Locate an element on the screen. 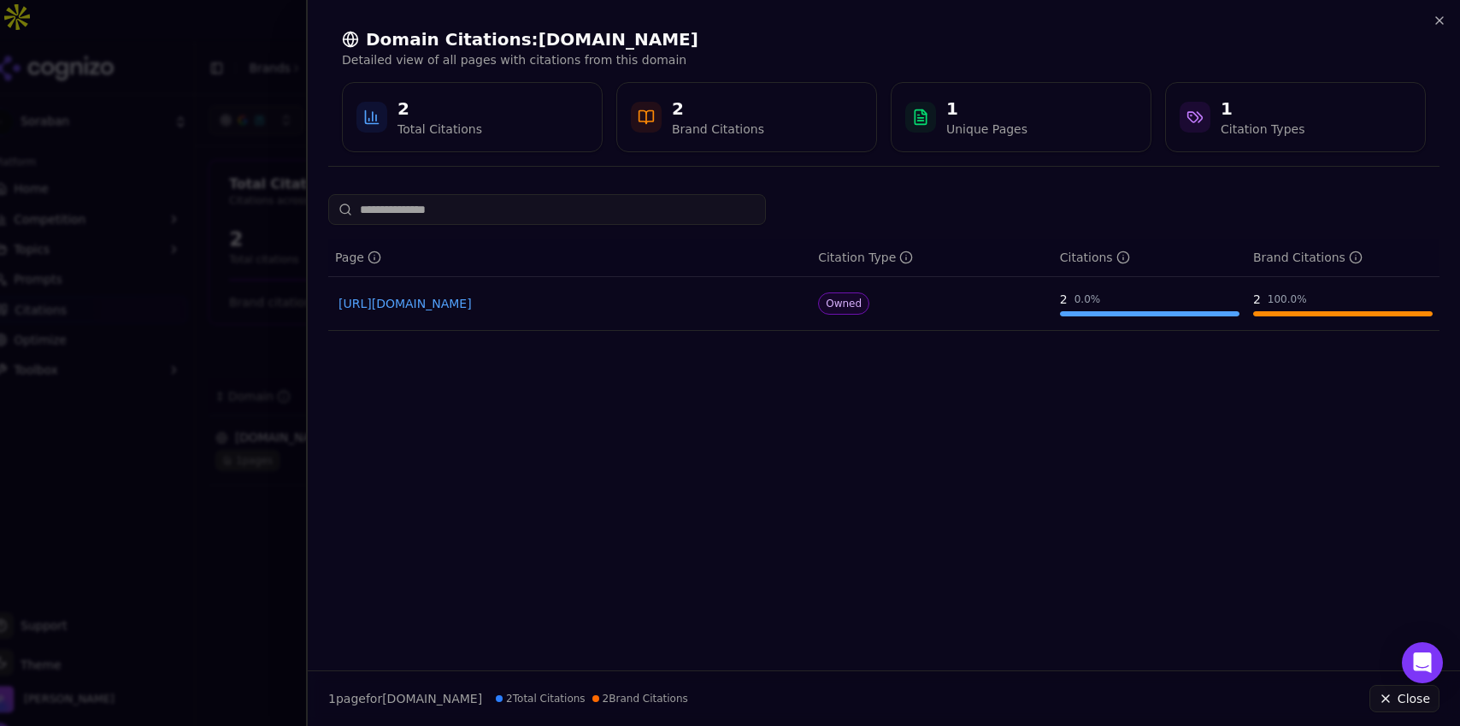 The width and height of the screenshot is (1460, 726). span: 1 is located at coordinates (332, 699).